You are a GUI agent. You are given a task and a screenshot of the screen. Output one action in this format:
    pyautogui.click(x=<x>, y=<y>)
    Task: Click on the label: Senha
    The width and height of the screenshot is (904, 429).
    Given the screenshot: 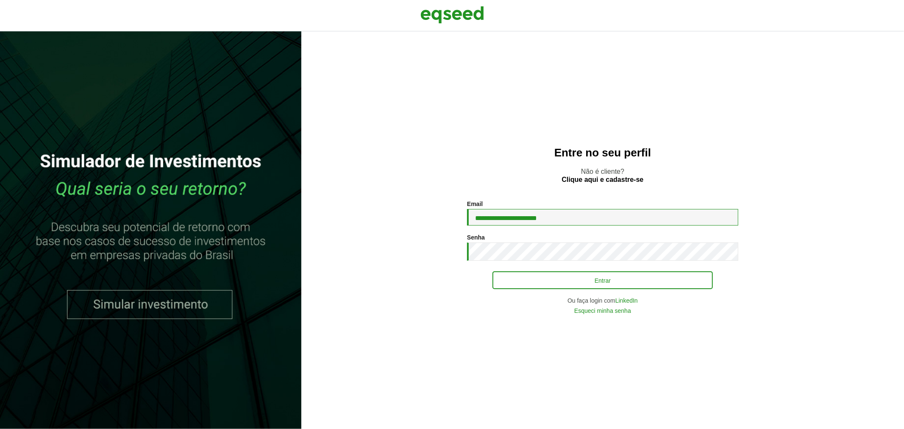 What is the action you would take?
    pyautogui.click(x=476, y=237)
    